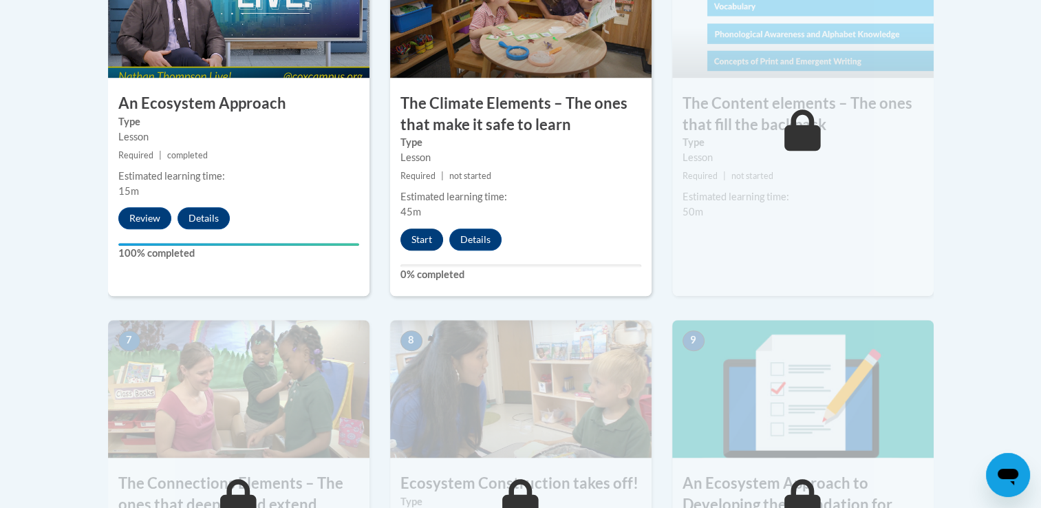  What do you see at coordinates (803, 114) in the screenshot?
I see `h3: The Content elements – The ones that fill the backpack` at bounding box center [803, 114].